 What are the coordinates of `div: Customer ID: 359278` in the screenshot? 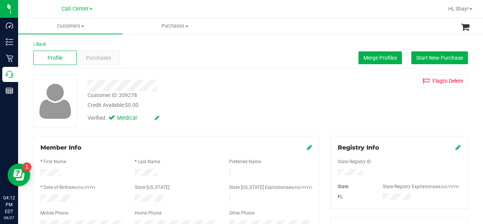 It's located at (112, 95).